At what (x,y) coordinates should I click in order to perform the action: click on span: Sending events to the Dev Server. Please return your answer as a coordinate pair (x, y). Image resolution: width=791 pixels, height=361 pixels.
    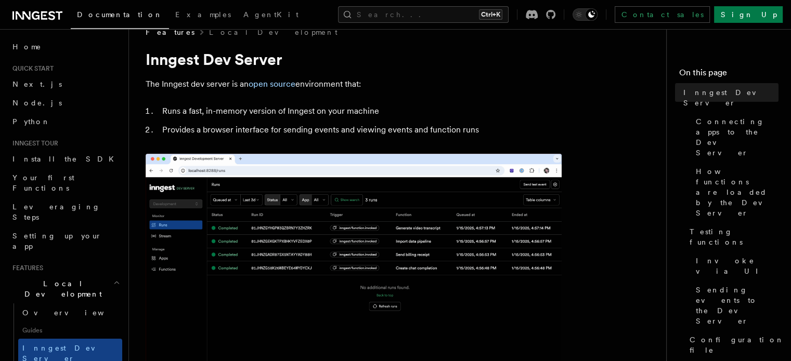
    Looking at the image, I should click on (737, 306).